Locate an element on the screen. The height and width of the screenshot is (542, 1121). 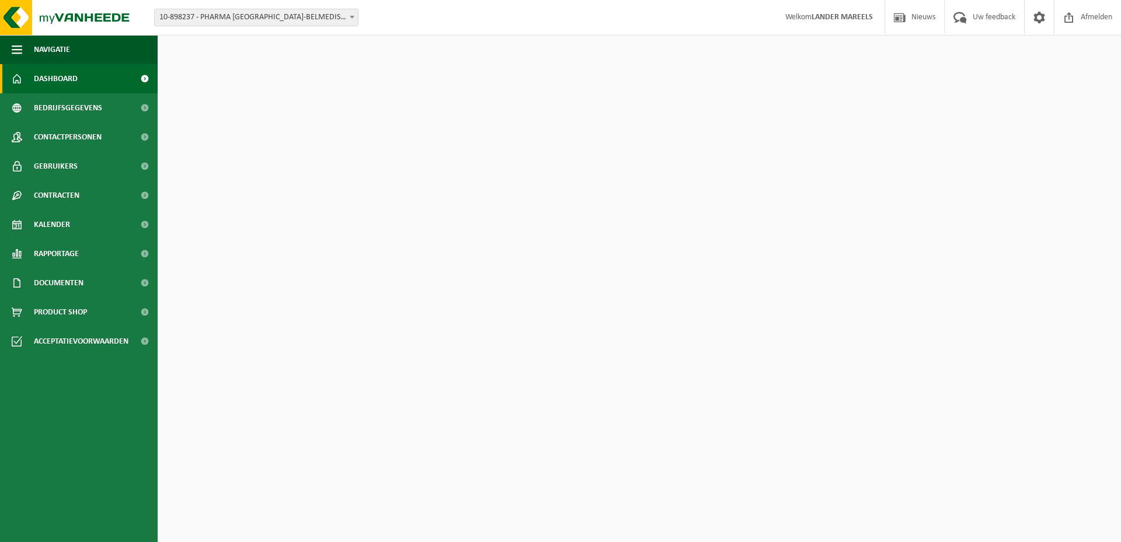
span: Contactpersonen is located at coordinates (68, 137).